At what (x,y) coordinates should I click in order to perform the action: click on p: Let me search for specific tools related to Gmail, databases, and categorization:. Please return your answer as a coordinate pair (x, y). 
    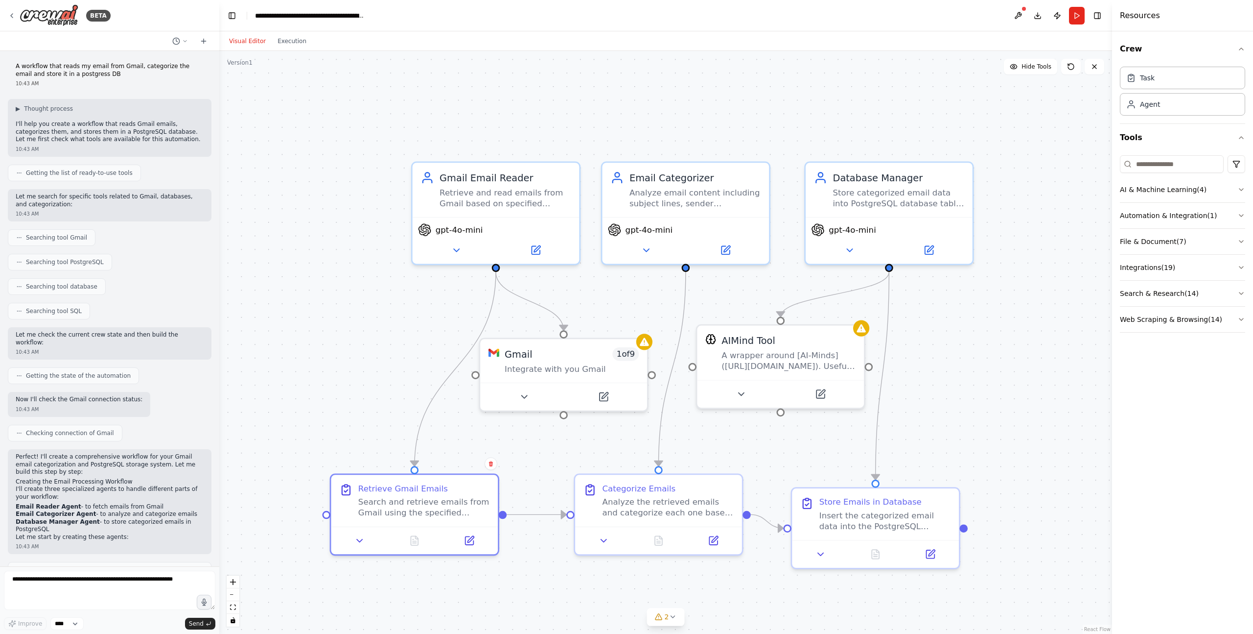
    Looking at the image, I should click on (110, 200).